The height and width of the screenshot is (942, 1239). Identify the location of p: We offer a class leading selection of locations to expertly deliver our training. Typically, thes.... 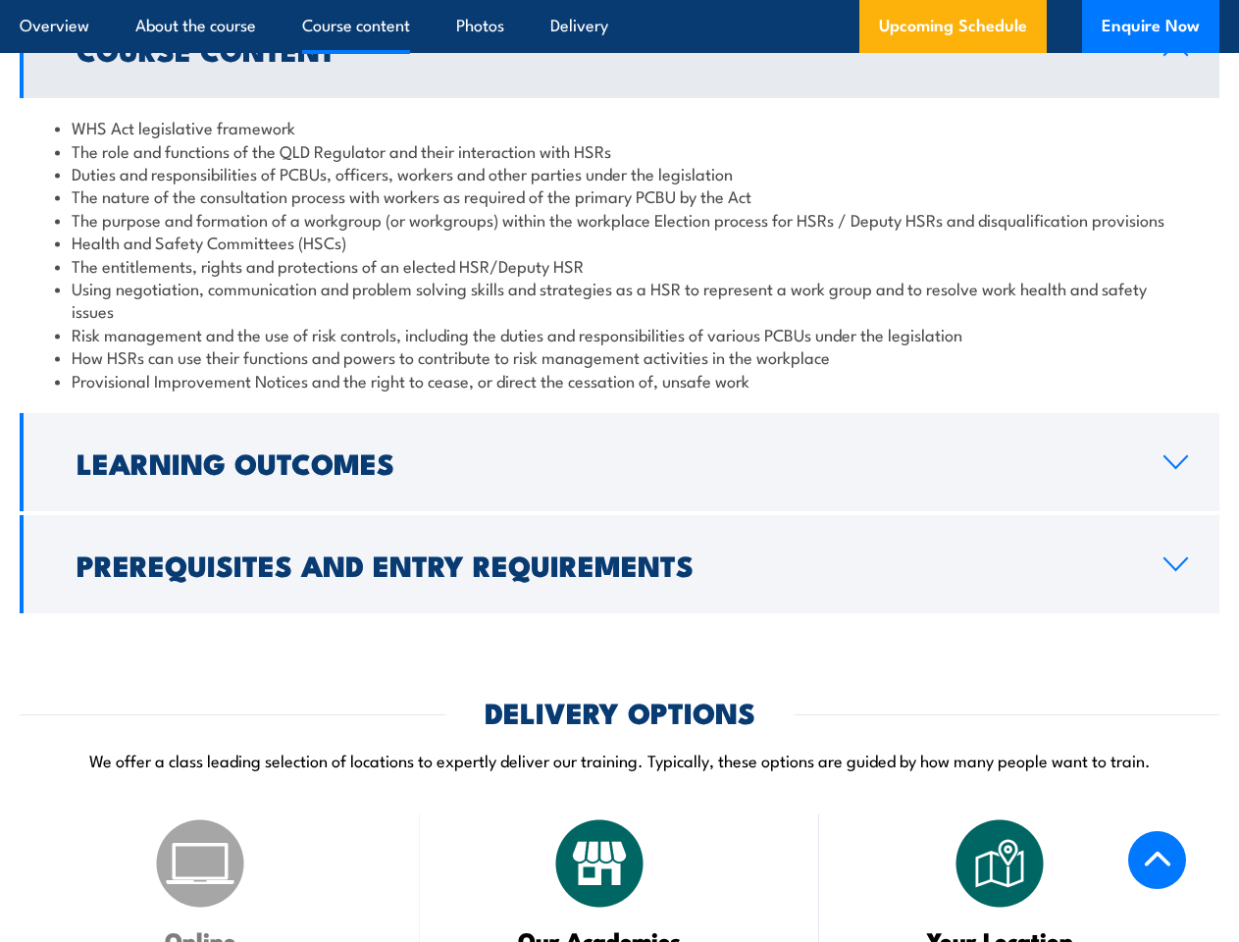
(619, 759).